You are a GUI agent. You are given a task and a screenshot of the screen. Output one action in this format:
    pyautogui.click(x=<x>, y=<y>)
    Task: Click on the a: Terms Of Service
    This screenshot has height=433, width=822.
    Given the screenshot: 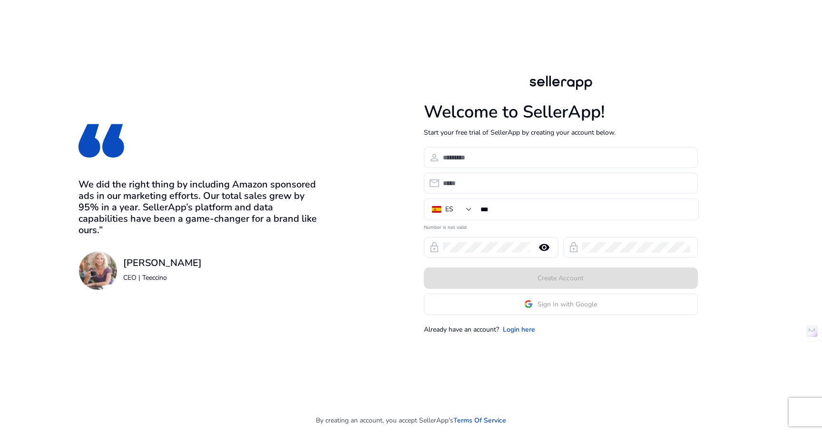 What is the action you would take?
    pyautogui.click(x=480, y=420)
    